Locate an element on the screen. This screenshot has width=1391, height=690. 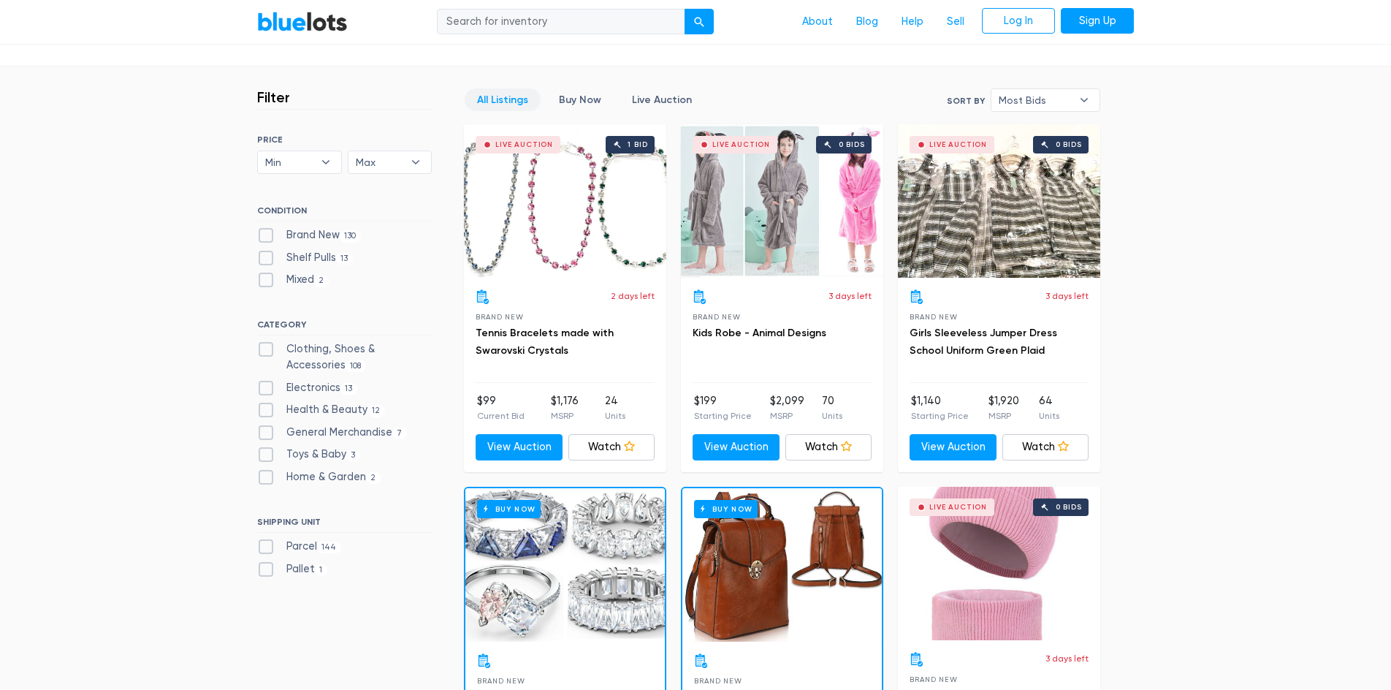
span: 12 is located at coordinates (376, 411).